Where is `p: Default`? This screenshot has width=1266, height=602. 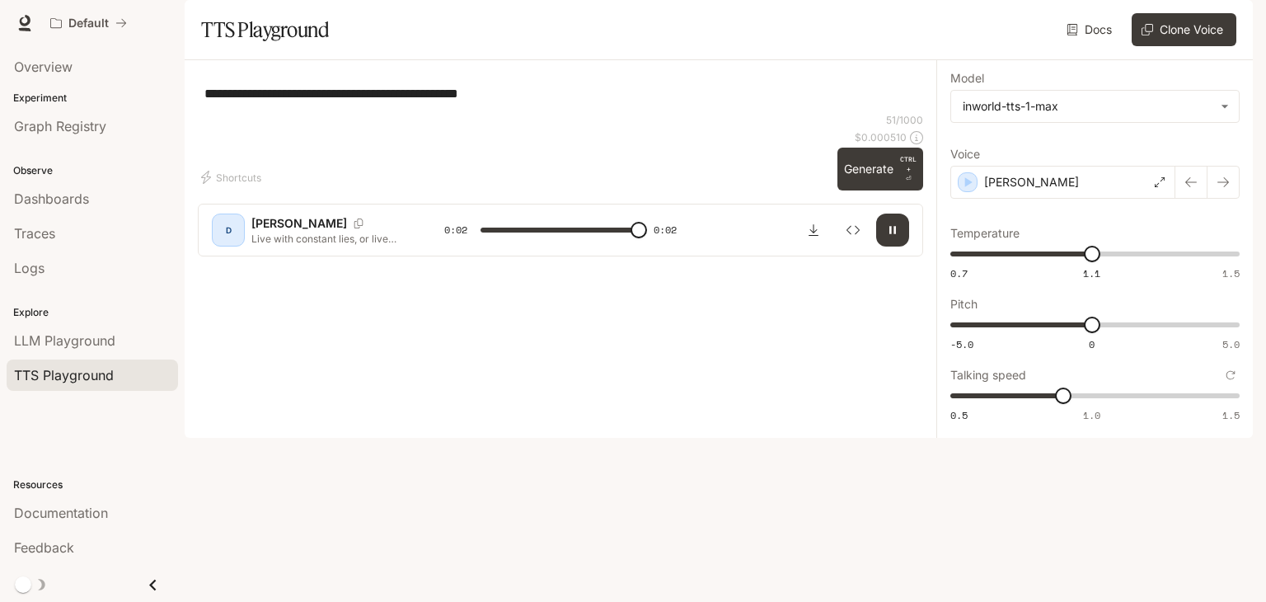 p: Default is located at coordinates (88, 23).